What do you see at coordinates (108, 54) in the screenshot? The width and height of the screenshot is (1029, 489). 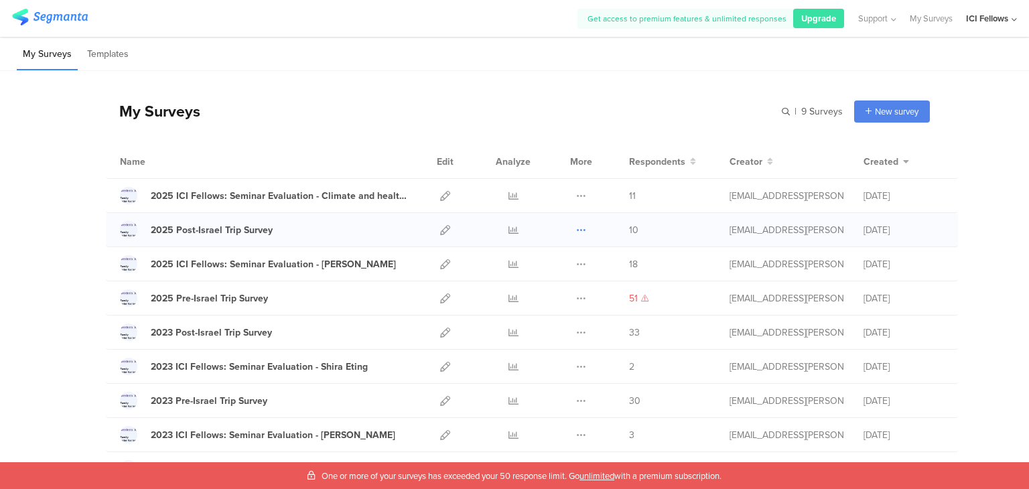 I see `li: Templates` at bounding box center [108, 54].